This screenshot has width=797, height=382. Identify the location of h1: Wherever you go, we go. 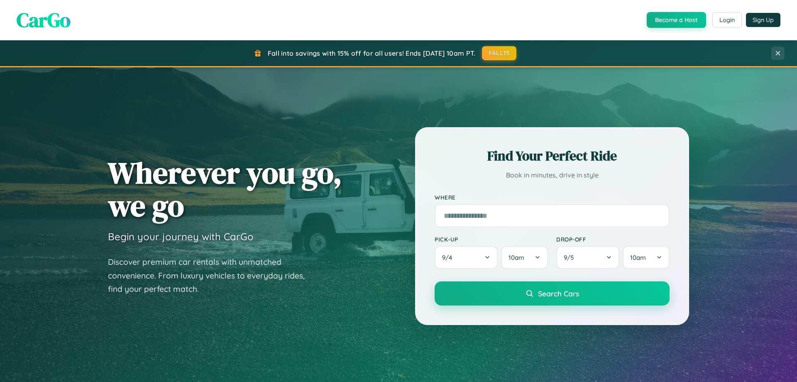
(225, 189).